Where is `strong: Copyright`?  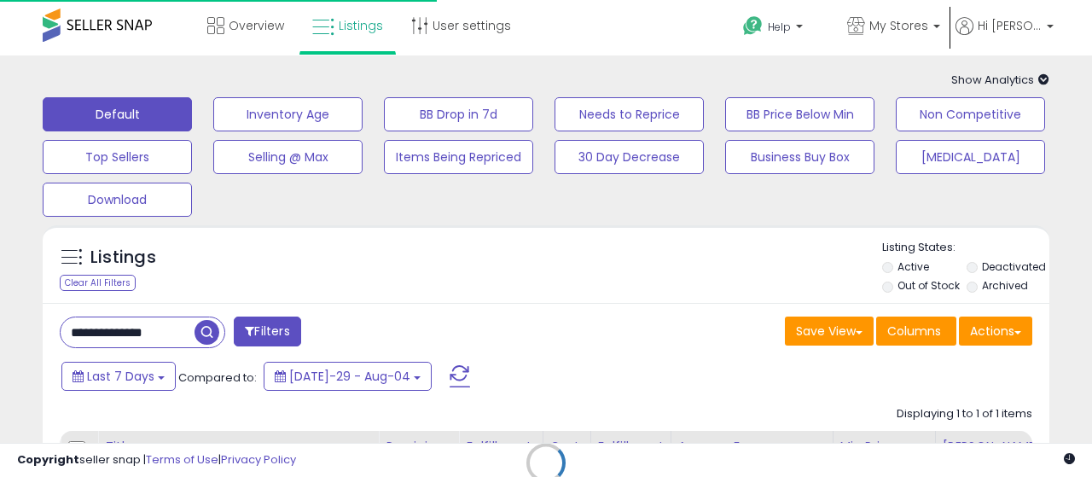 strong: Copyright is located at coordinates (48, 459).